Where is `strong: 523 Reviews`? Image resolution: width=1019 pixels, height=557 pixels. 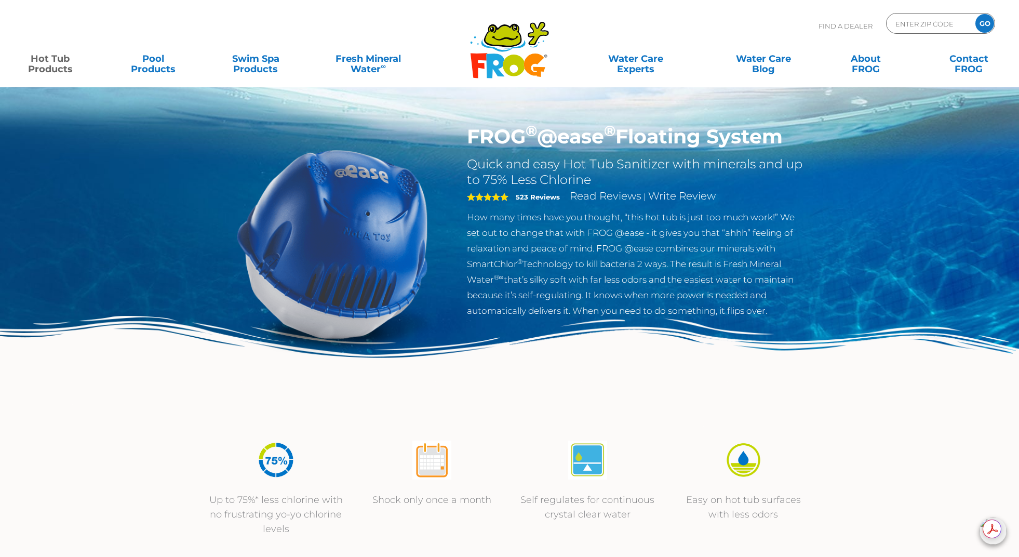 strong: 523 Reviews is located at coordinates (537, 197).